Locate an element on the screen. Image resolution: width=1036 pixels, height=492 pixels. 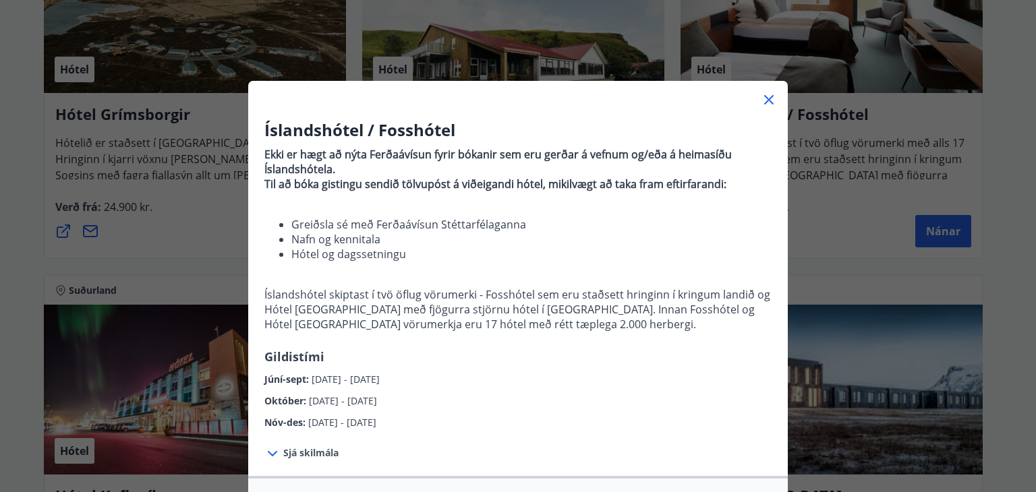
span: Sjá skilmála is located at coordinates (311, 453).